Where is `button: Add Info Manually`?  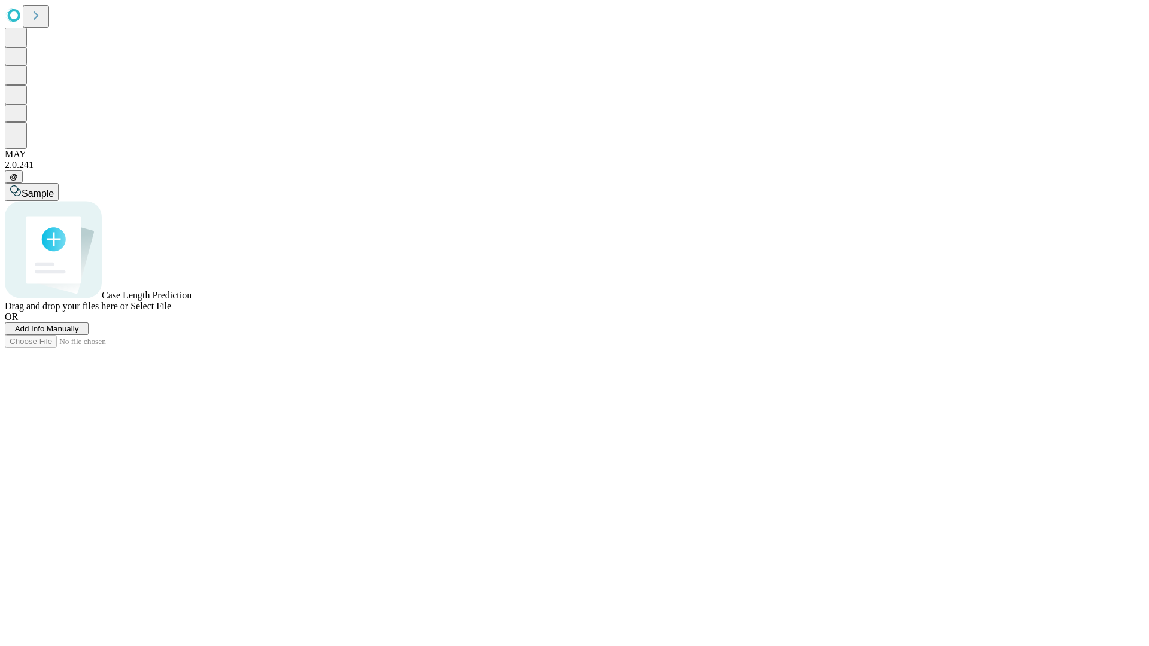 button: Add Info Manually is located at coordinates (47, 328).